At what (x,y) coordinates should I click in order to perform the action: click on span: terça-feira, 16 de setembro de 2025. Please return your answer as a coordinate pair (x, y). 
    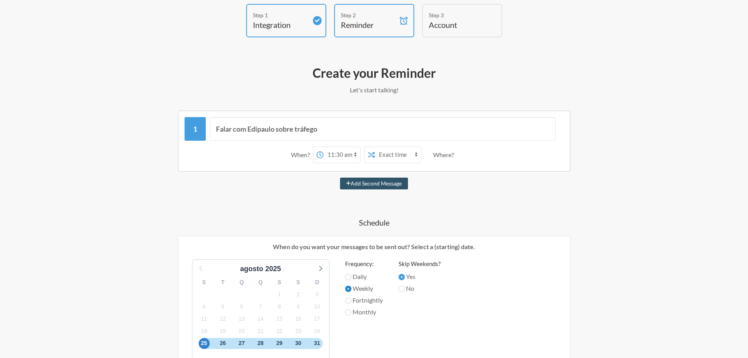
    Looking at the image, I should click on (298, 319).